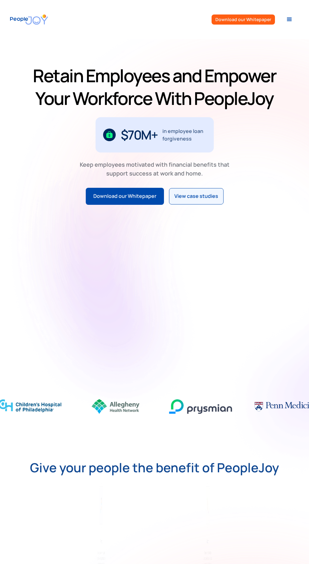  Describe the element at coordinates (101, 537) in the screenshot. I see `div: Provide` at that location.